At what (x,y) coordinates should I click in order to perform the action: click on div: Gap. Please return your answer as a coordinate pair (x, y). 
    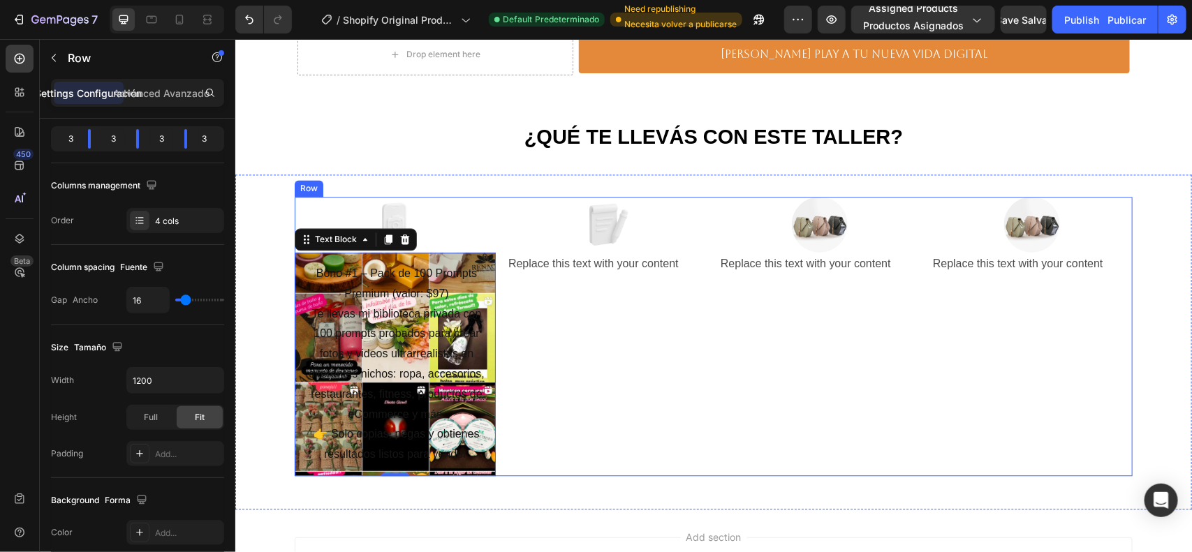
    Looking at the image, I should click on (74, 300).